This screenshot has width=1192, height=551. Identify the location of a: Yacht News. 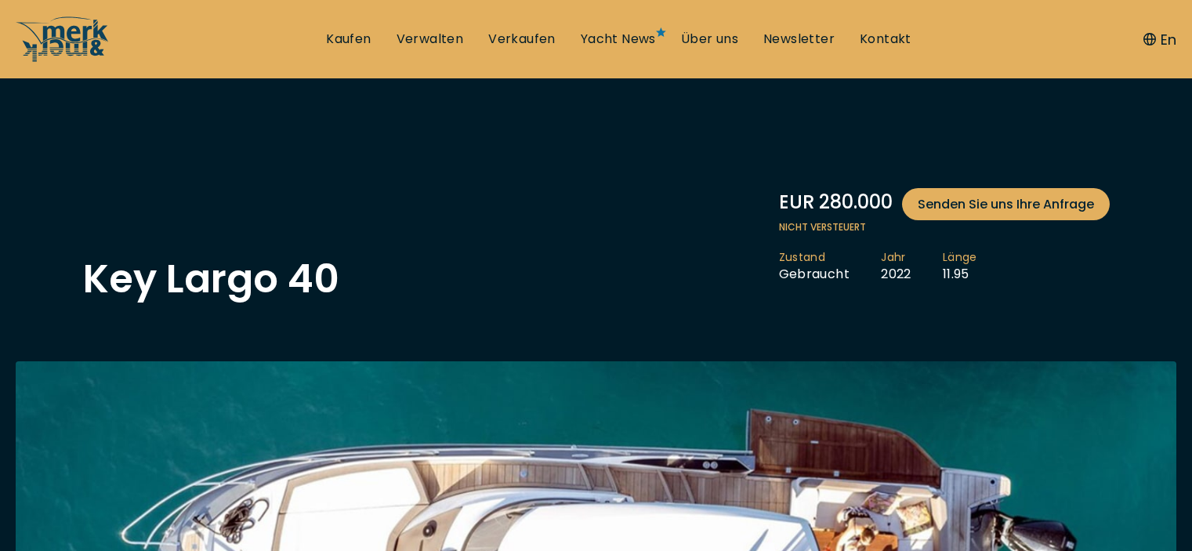
(618, 39).